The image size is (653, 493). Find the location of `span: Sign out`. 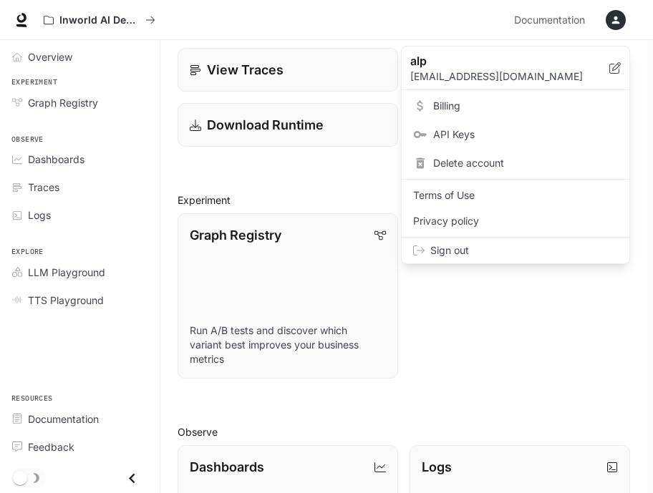

span: Sign out is located at coordinates (524, 251).